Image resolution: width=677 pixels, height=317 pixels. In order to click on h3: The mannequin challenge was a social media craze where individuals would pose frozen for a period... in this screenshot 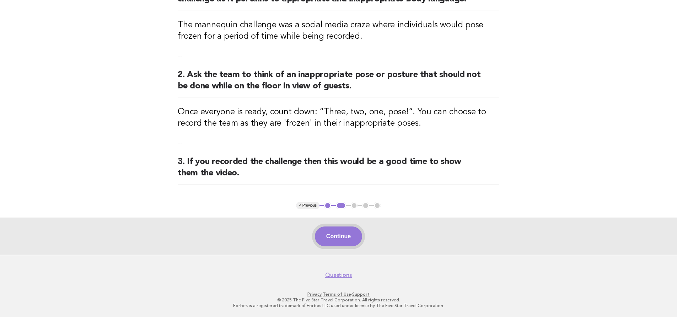, I will do `click(338, 31)`.